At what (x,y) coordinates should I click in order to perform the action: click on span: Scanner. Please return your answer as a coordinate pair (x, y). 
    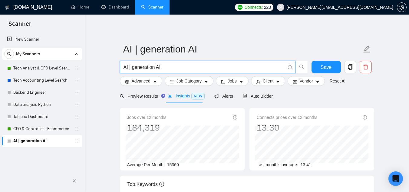
    Looking at the image, I should click on (20, 26).